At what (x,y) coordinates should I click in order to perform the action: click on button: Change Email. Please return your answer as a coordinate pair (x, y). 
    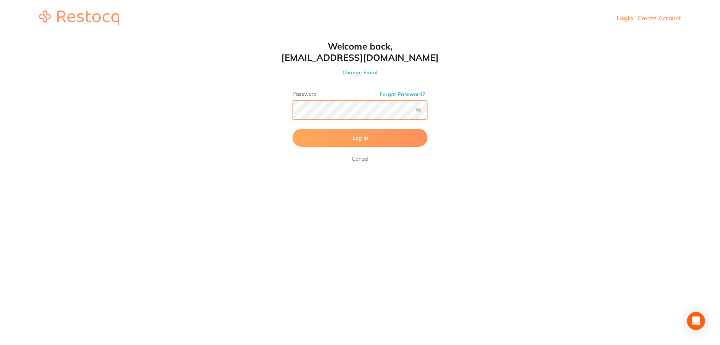
    Looking at the image, I should click on (360, 72).